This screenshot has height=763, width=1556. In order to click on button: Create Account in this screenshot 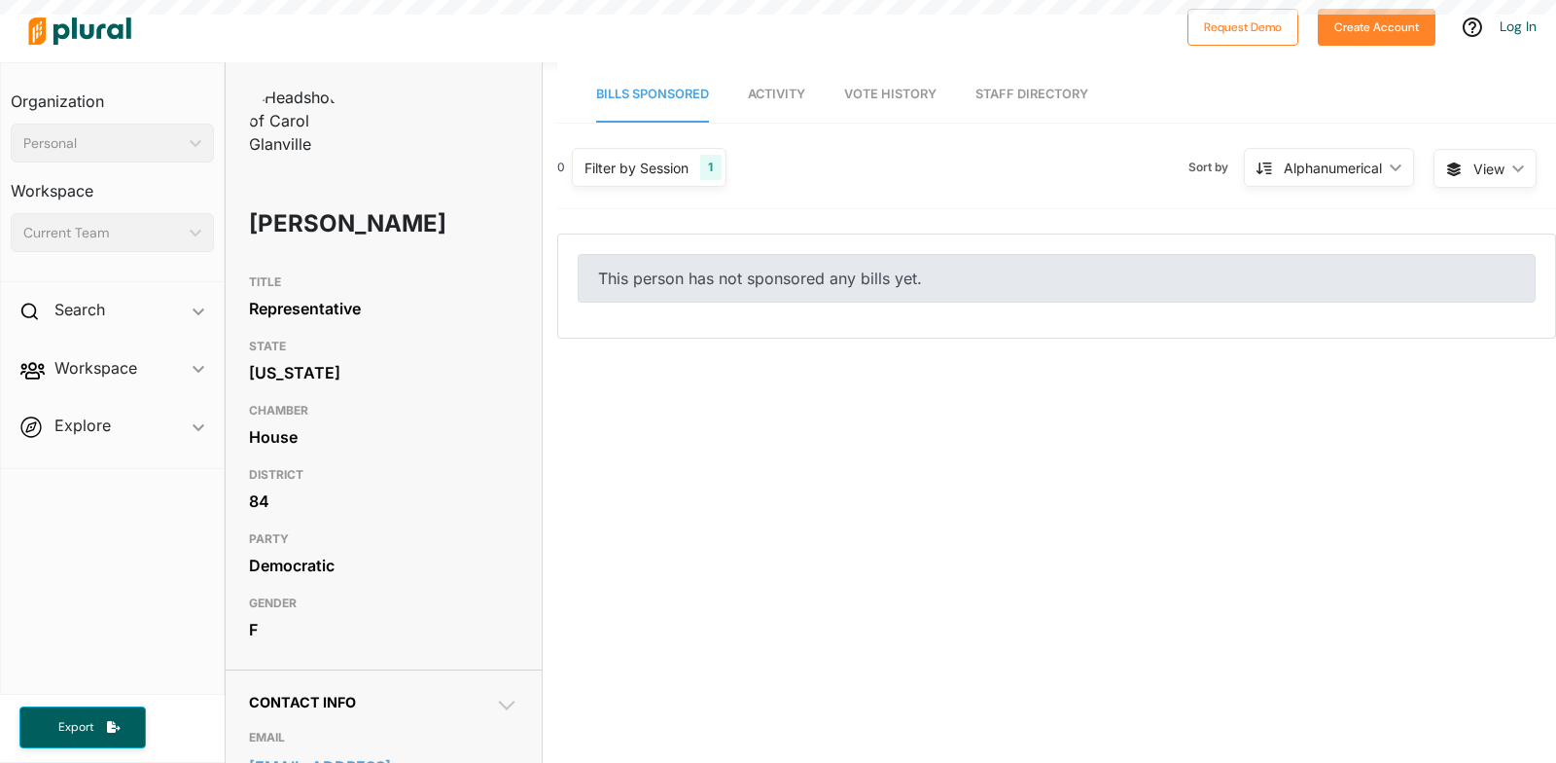, I will do `click(1376, 27)`.